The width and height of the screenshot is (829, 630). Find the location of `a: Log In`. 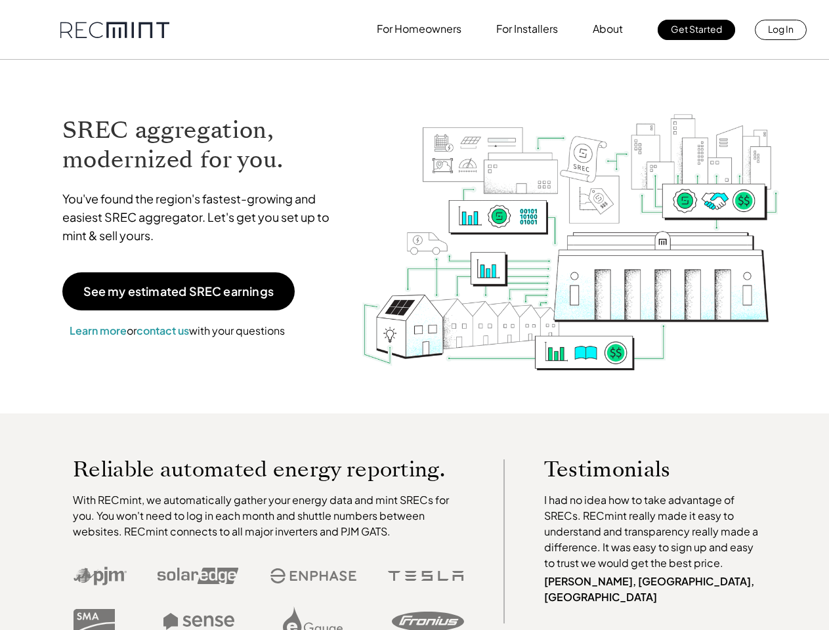

a: Log In is located at coordinates (780, 30).